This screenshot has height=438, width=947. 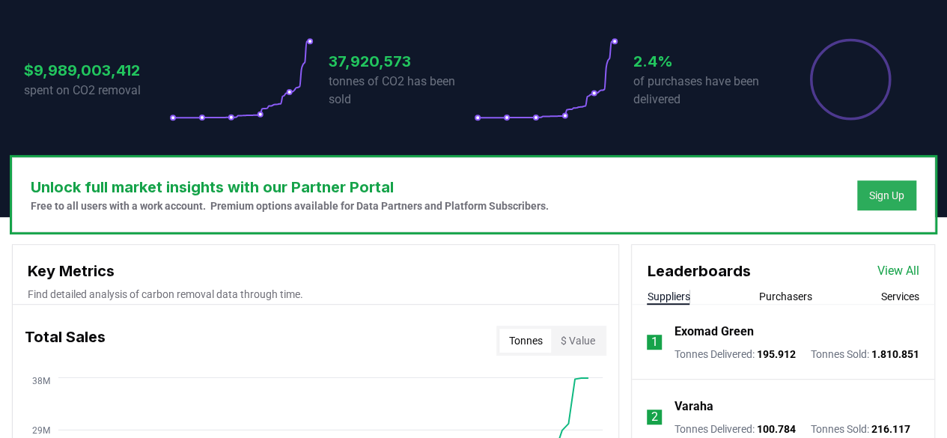 What do you see at coordinates (654, 342) in the screenshot?
I see `p: 1` at bounding box center [654, 342].